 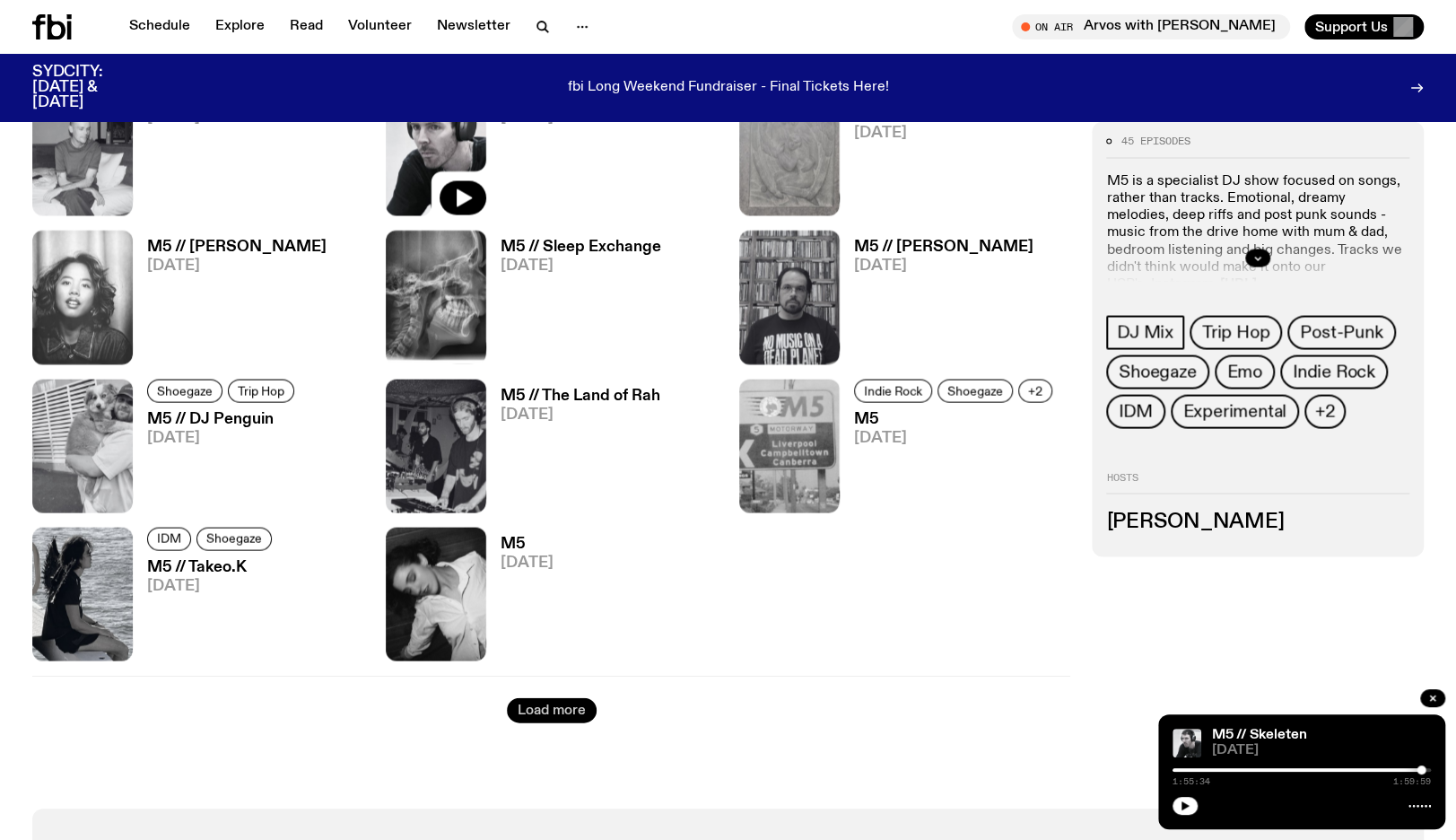 What do you see at coordinates (1351, 27) in the screenshot?
I see `span: Support Us` at bounding box center [1351, 27].